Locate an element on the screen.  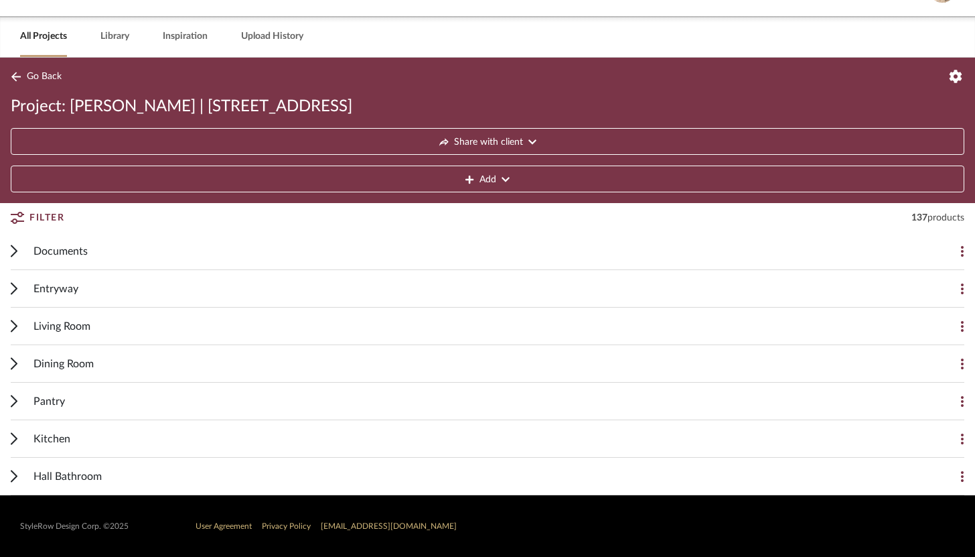
span: Hall Bathroom is located at coordinates (68, 476).